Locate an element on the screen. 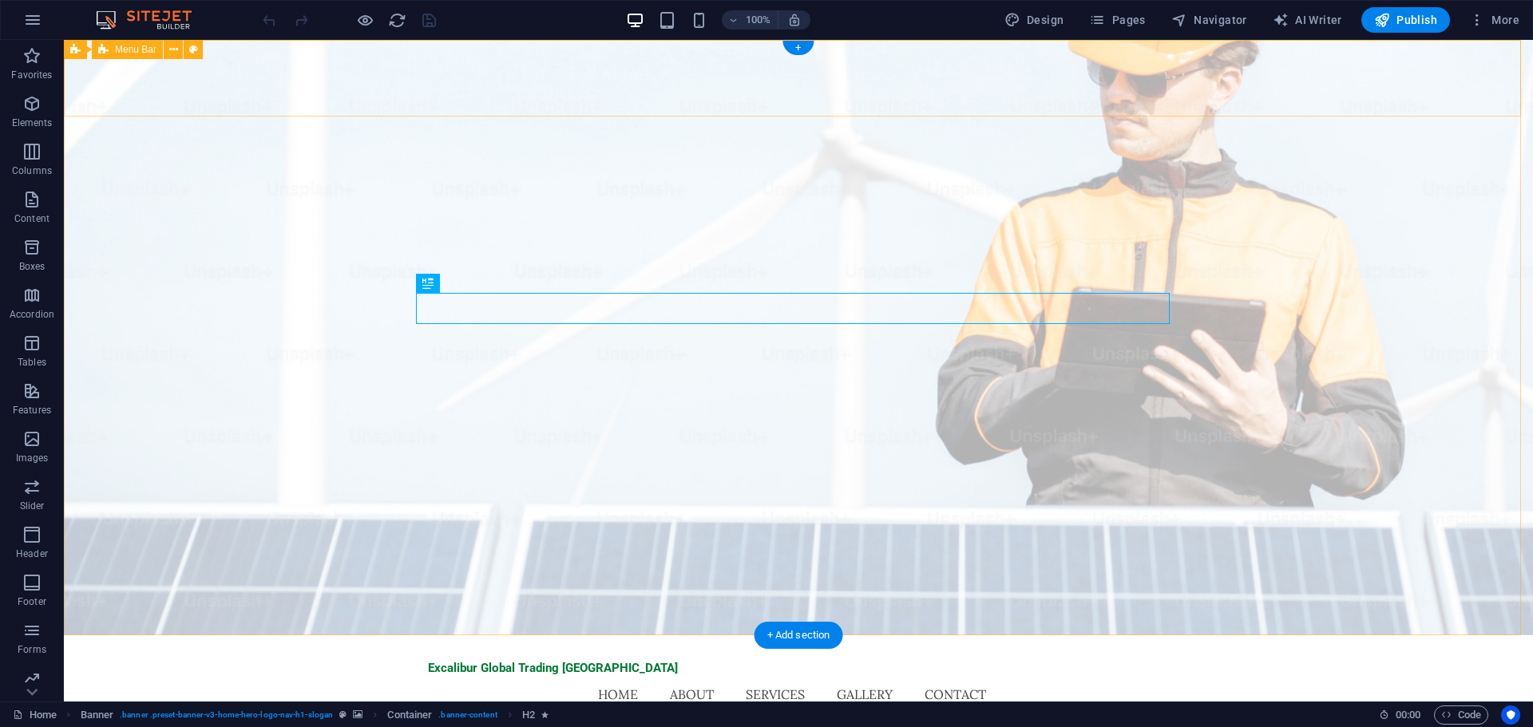 The height and width of the screenshot is (727, 1533). span: More is located at coordinates (1494, 20).